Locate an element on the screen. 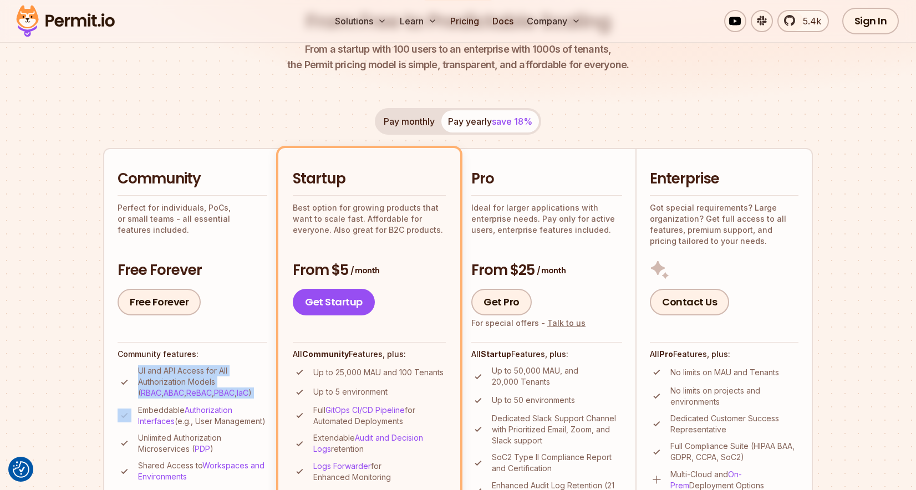  a: PDP is located at coordinates (202, 448).